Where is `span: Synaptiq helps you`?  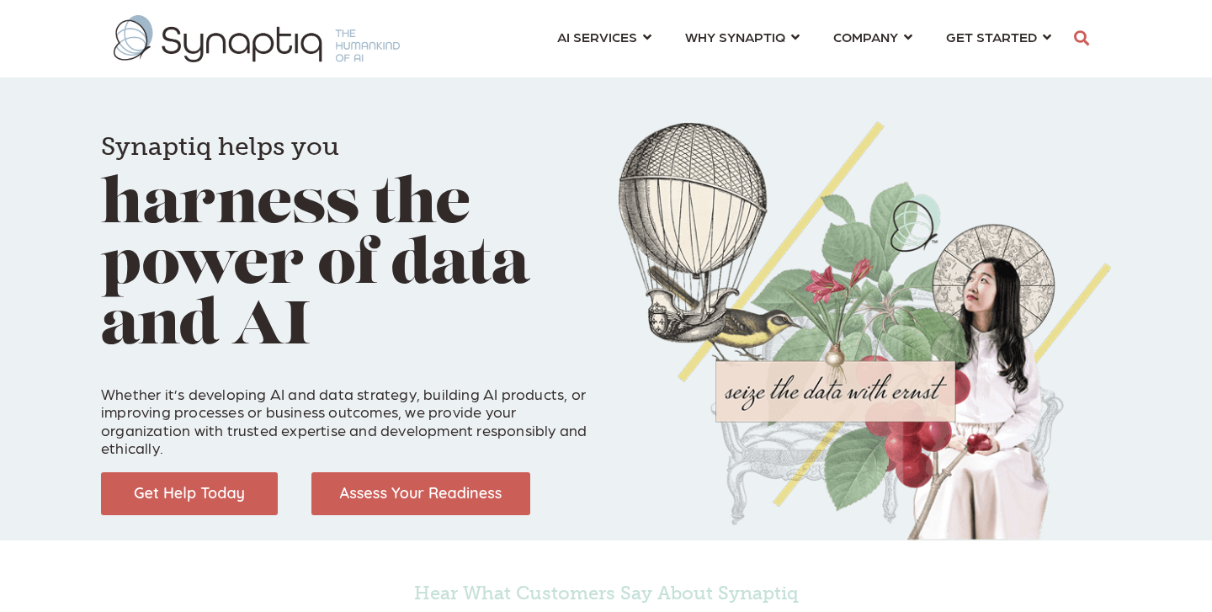
span: Synaptiq helps you is located at coordinates (220, 146).